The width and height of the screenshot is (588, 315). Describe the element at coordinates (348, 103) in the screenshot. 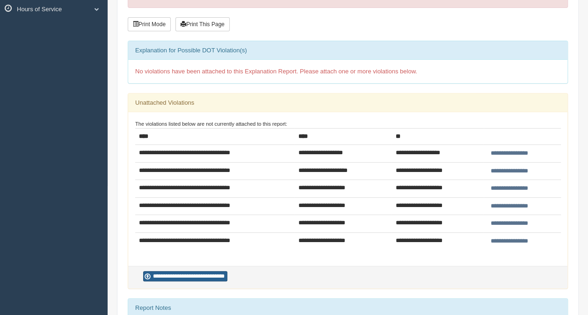

I see `div: Unattached Violations` at that location.